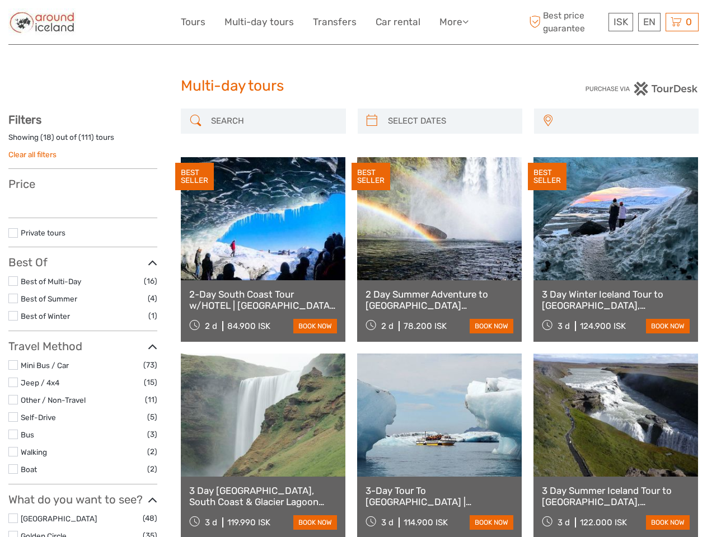 Image resolution: width=707 pixels, height=537 pixels. I want to click on a: Transfers, so click(335, 22).